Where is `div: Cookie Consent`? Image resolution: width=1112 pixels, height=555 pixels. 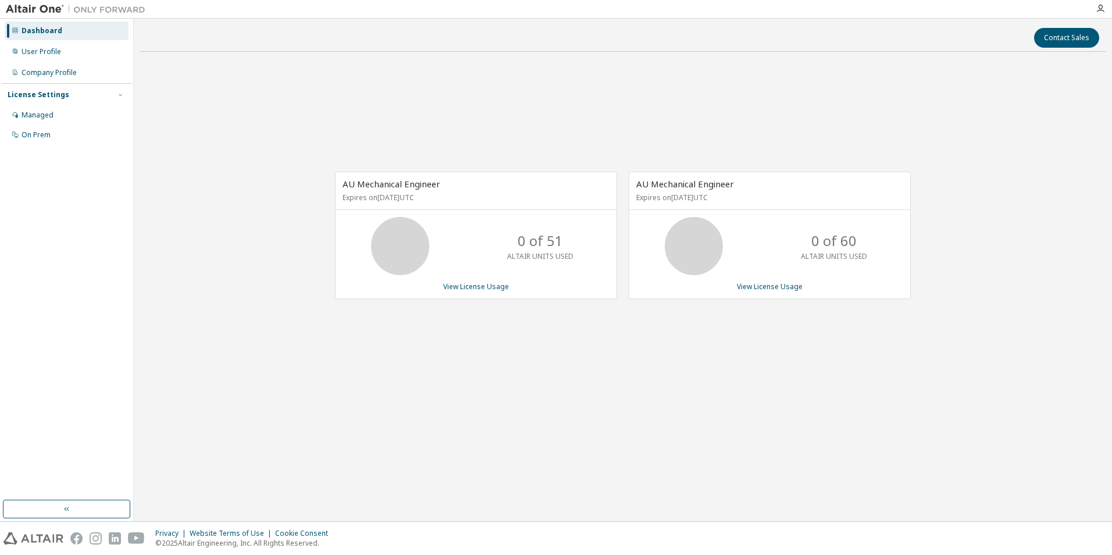 div: Cookie Consent is located at coordinates (305, 533).